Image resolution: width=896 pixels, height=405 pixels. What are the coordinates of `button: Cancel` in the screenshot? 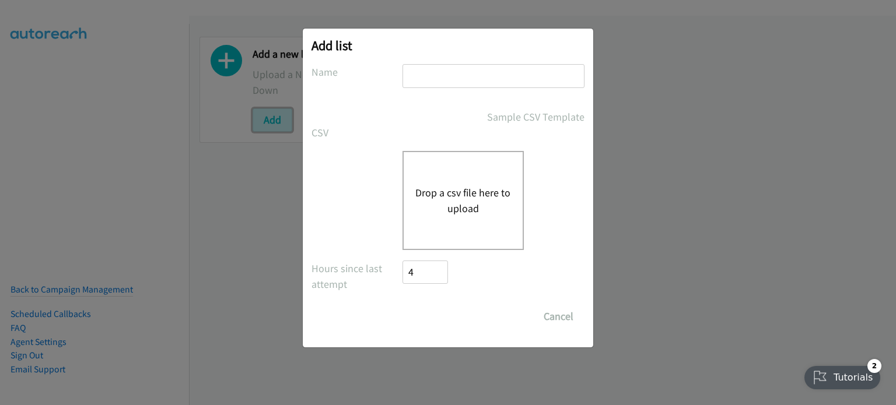 It's located at (558, 317).